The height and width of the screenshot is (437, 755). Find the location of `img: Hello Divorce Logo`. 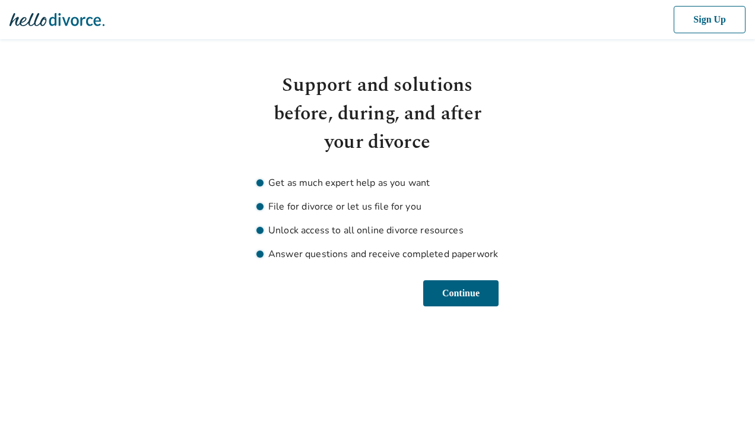

img: Hello Divorce Logo is located at coordinates (57, 20).